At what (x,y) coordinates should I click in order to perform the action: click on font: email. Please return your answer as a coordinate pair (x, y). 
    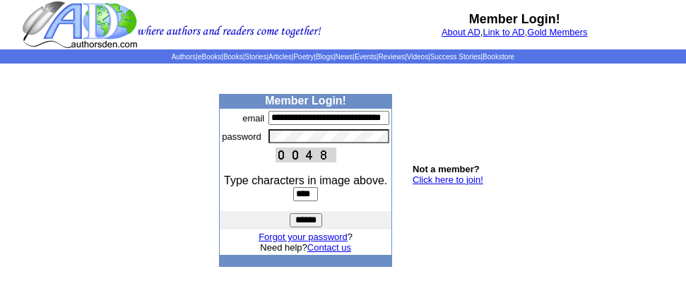
    Looking at the image, I should click on (253, 118).